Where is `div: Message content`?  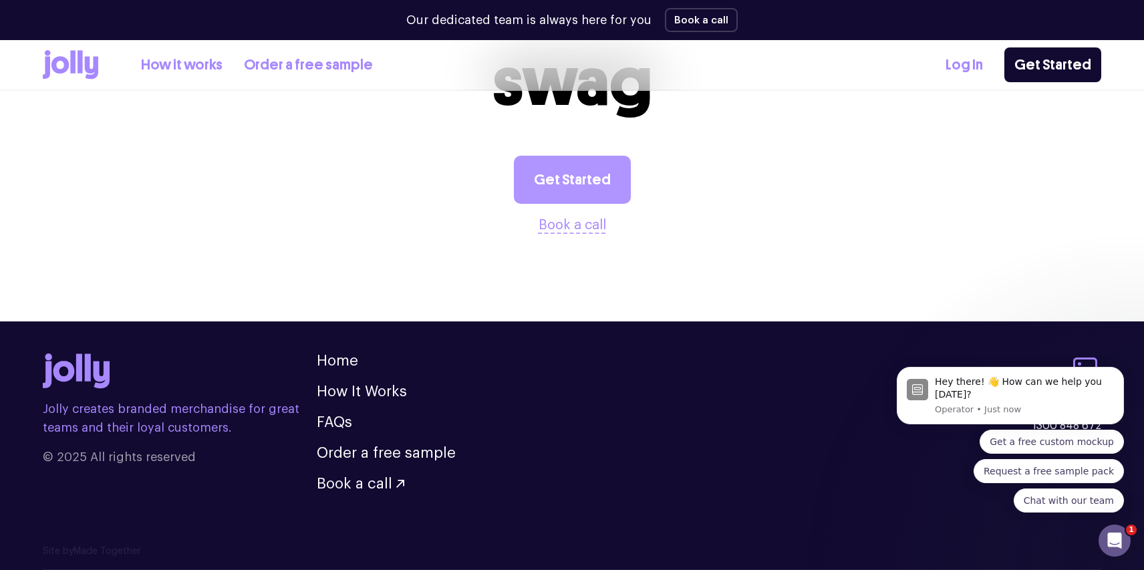
div: Message content is located at coordinates (148, 33).